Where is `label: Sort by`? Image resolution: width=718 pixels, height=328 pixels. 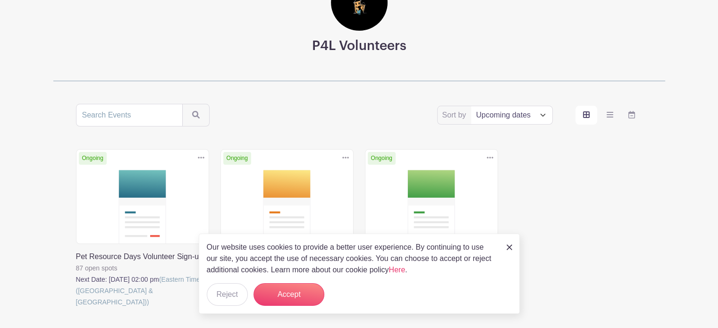
label: Sort by is located at coordinates (455, 115).